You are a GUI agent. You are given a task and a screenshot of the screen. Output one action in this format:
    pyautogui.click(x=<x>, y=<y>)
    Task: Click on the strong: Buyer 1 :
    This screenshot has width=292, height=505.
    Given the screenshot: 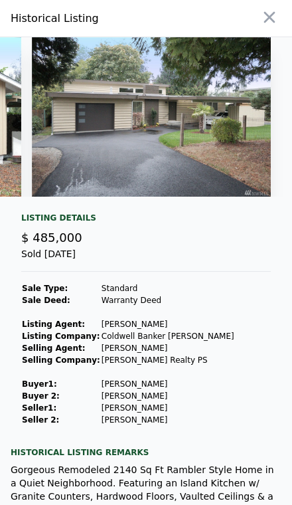 What is the action you would take?
    pyautogui.click(x=39, y=384)
    